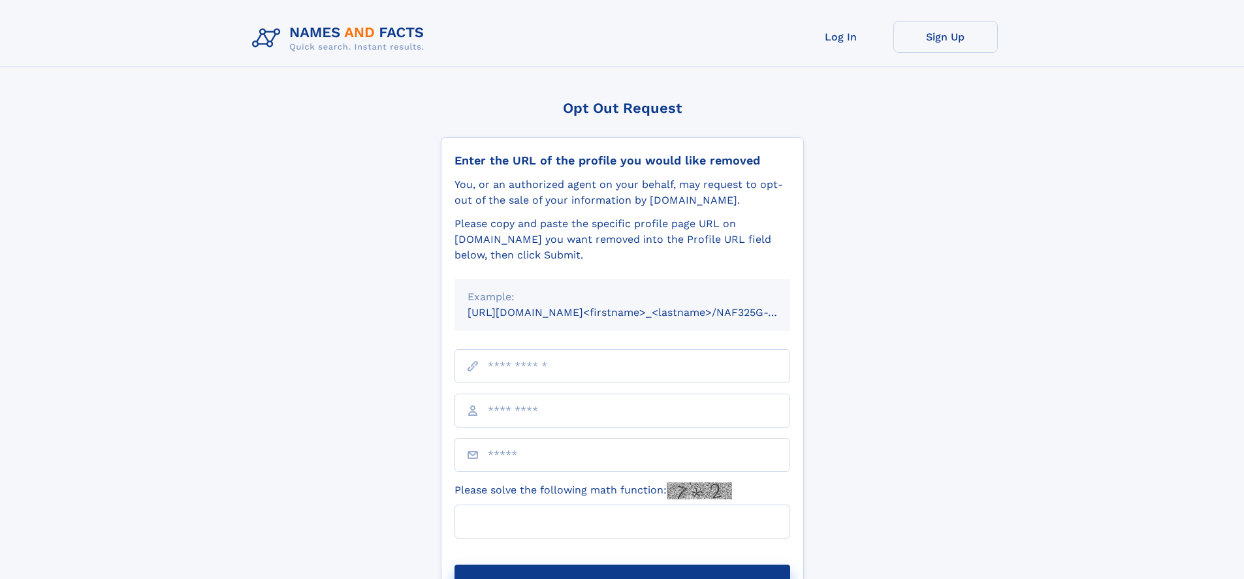 This screenshot has height=579, width=1244. What do you see at coordinates (946, 37) in the screenshot?
I see `a: Sign Up` at bounding box center [946, 37].